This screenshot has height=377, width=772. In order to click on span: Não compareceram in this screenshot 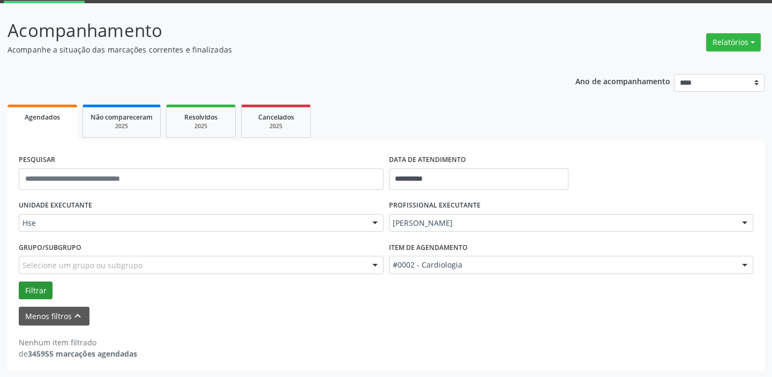, I will do `click(122, 117)`.